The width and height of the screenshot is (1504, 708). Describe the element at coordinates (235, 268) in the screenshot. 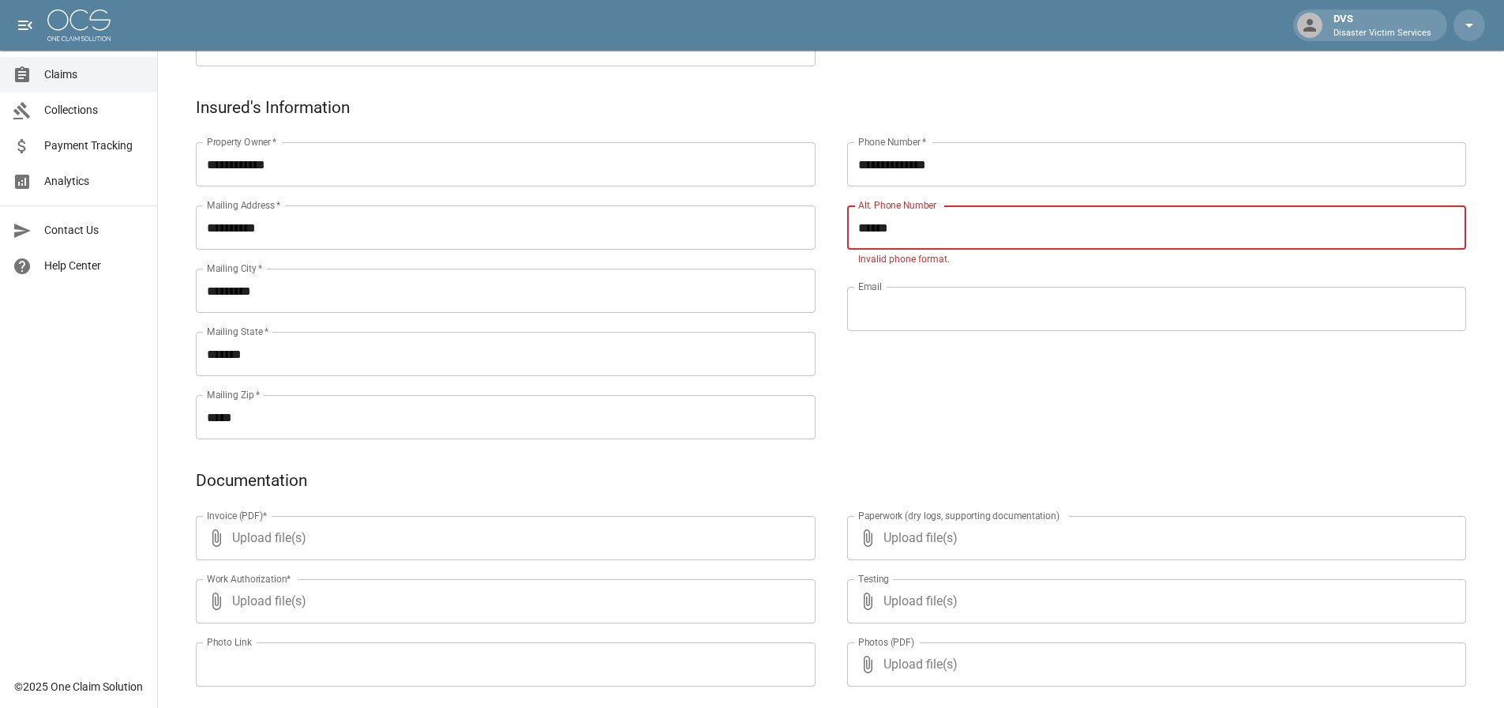

I see `label: Mailing City` at that location.